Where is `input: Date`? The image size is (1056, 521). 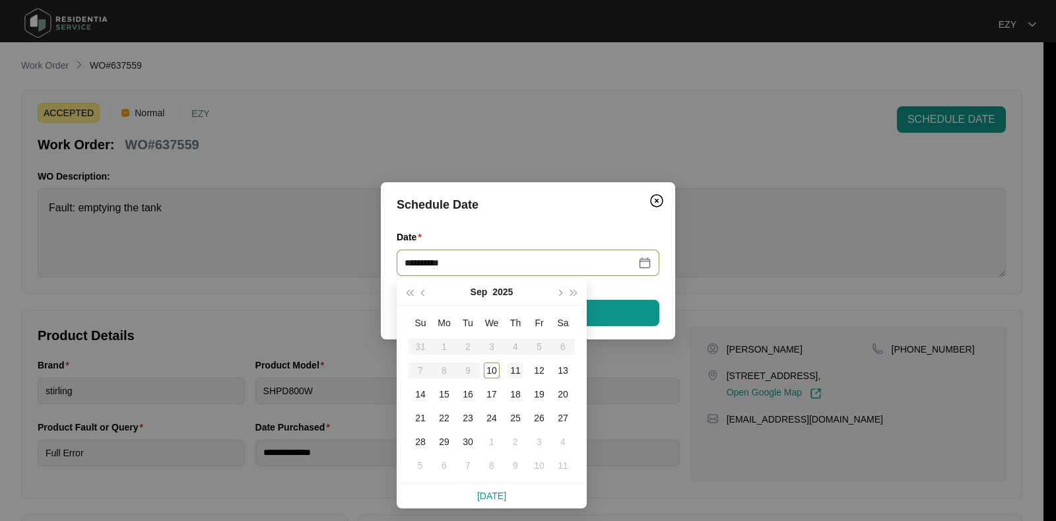 input: Date is located at coordinates (520, 263).